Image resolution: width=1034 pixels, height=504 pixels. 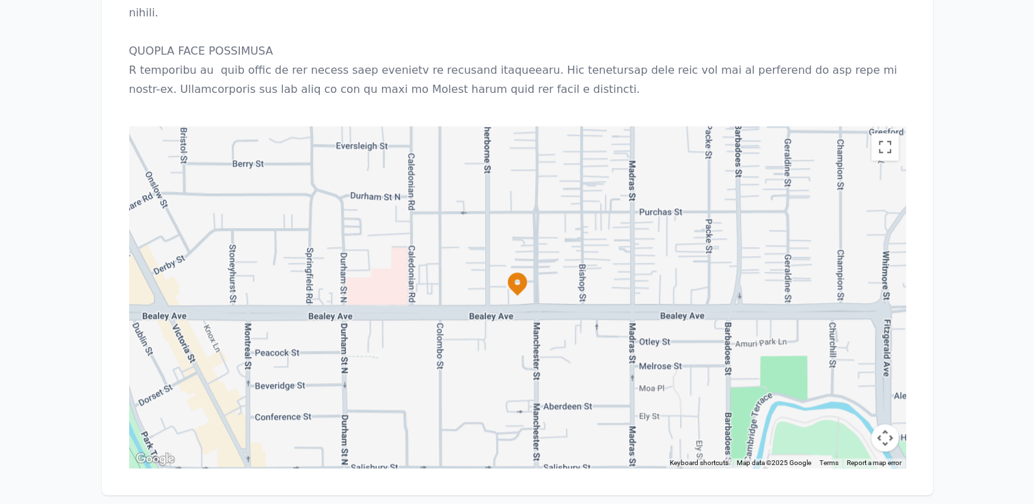 What do you see at coordinates (155, 459) in the screenshot?
I see `img: Google` at bounding box center [155, 459].